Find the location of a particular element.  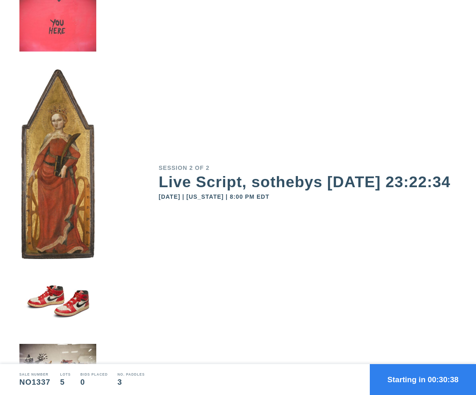

div: 5 is located at coordinates (65, 383).